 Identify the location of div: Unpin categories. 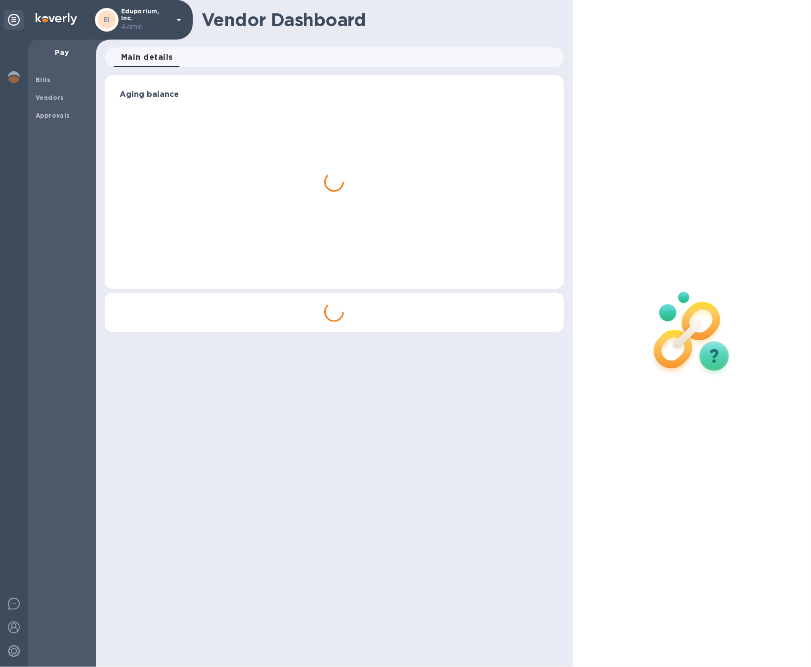
(14, 20).